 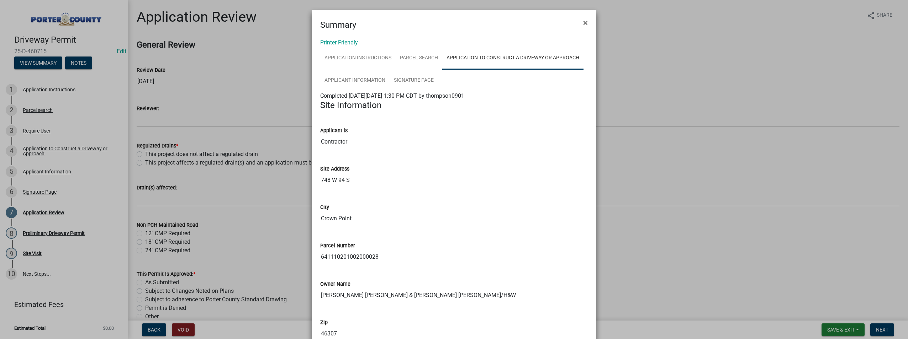 What do you see at coordinates (355, 81) in the screenshot?
I see `a: Applicant Information` at bounding box center [355, 81].